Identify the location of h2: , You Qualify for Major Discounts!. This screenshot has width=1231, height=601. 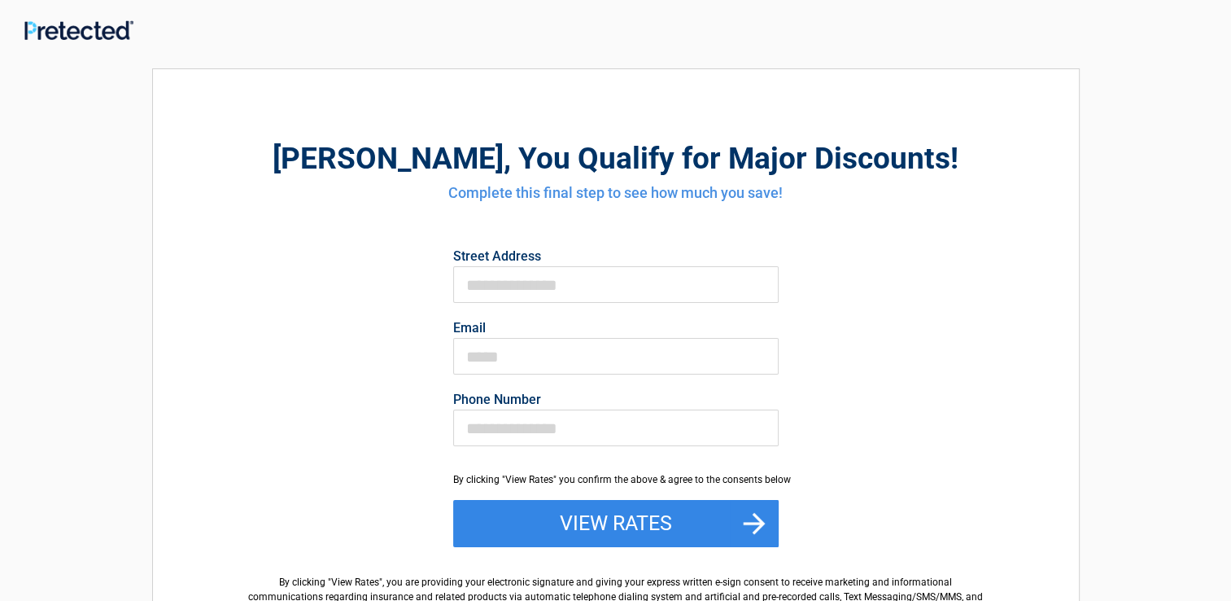
(616, 158).